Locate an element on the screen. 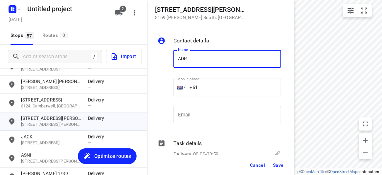 The image size is (382, 175). button: More is located at coordinates (135, 13).